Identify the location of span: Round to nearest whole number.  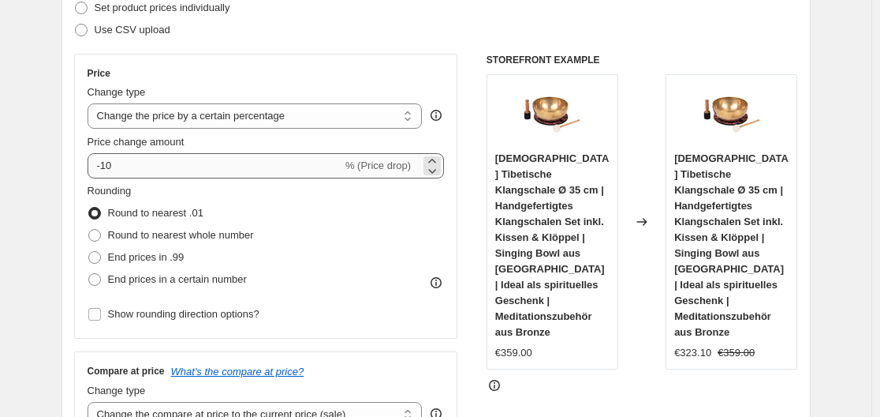
(181, 234).